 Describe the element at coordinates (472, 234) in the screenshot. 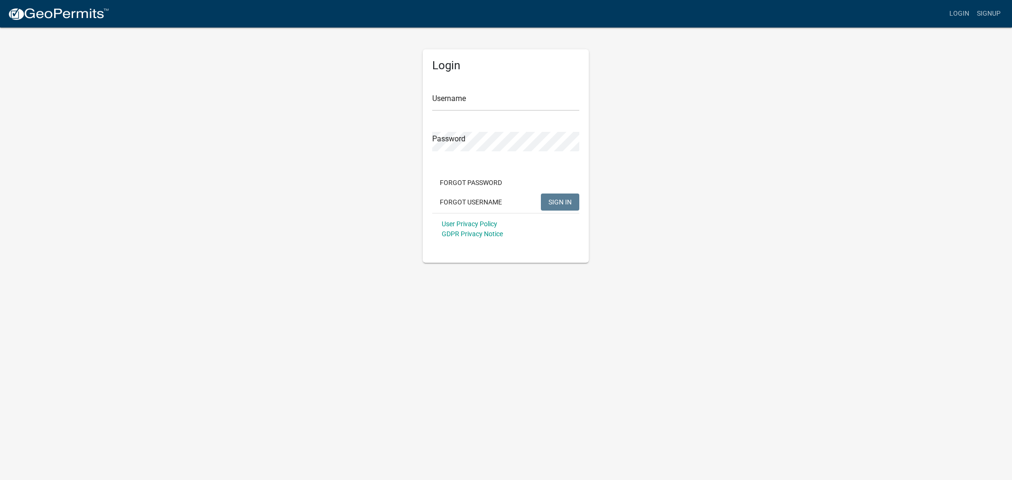

I see `a: GDPR Privacy Notice` at that location.